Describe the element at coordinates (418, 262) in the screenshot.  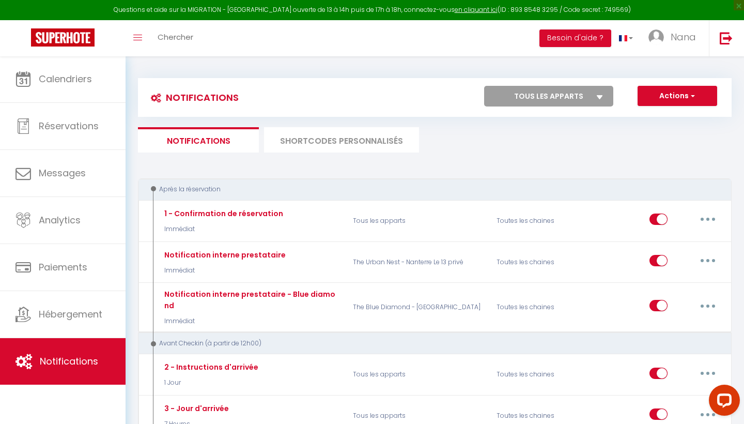
I see `p: The Urban Nest - Nanterre Le 13 privé` at that location.